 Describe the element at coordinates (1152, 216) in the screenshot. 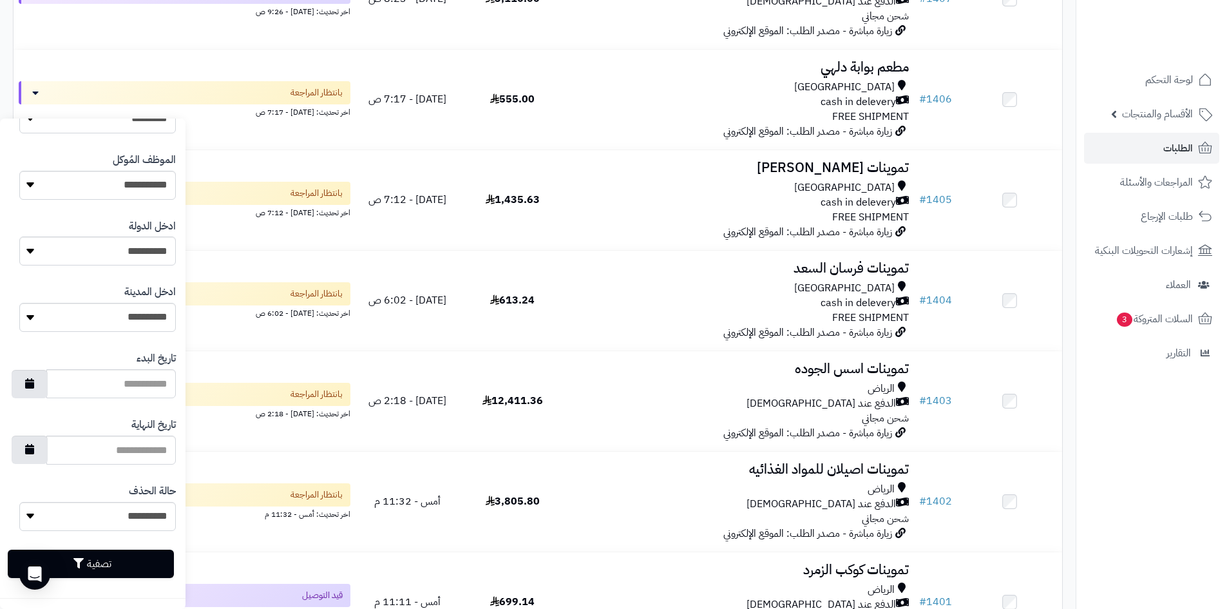

I see `a: طلبات الإرجاع` at that location.